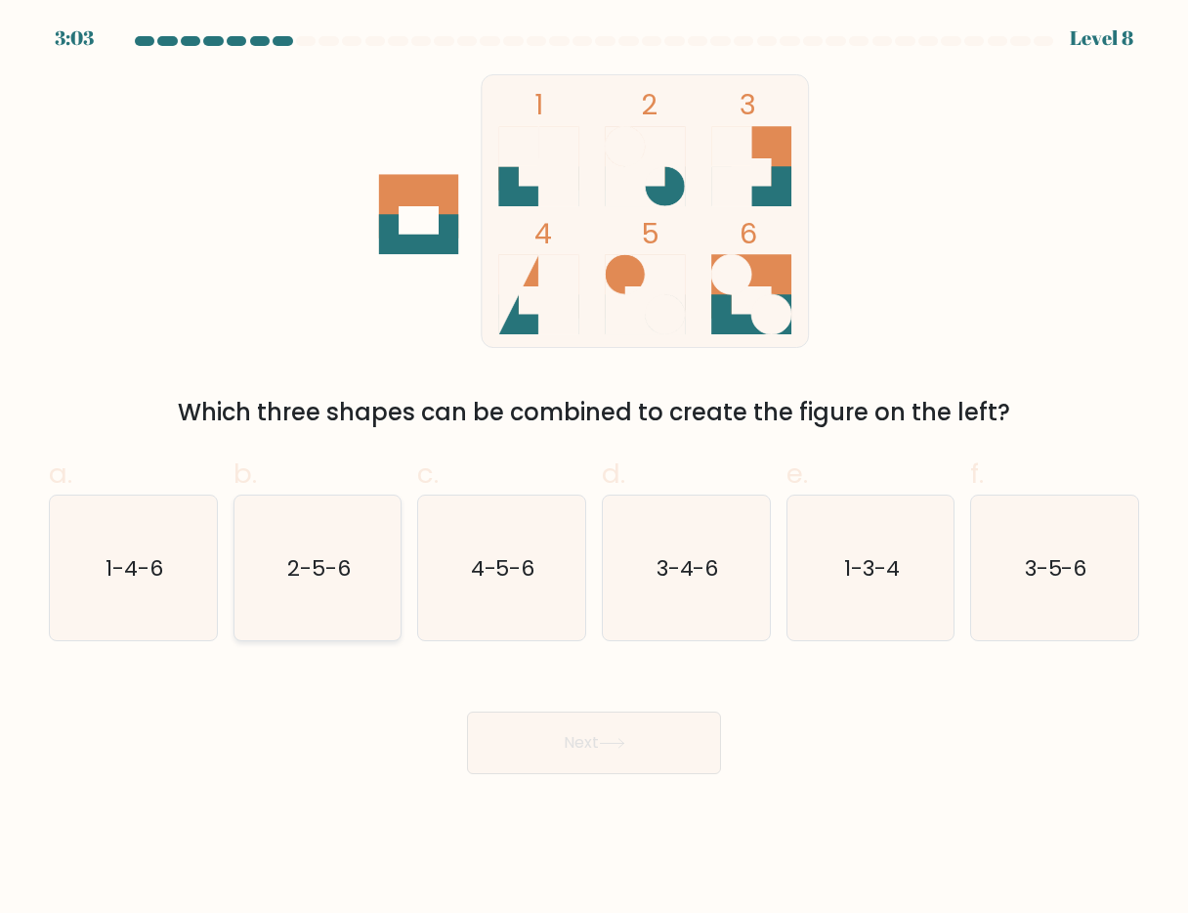 The width and height of the screenshot is (1188, 913). I want to click on span: a., so click(61, 473).